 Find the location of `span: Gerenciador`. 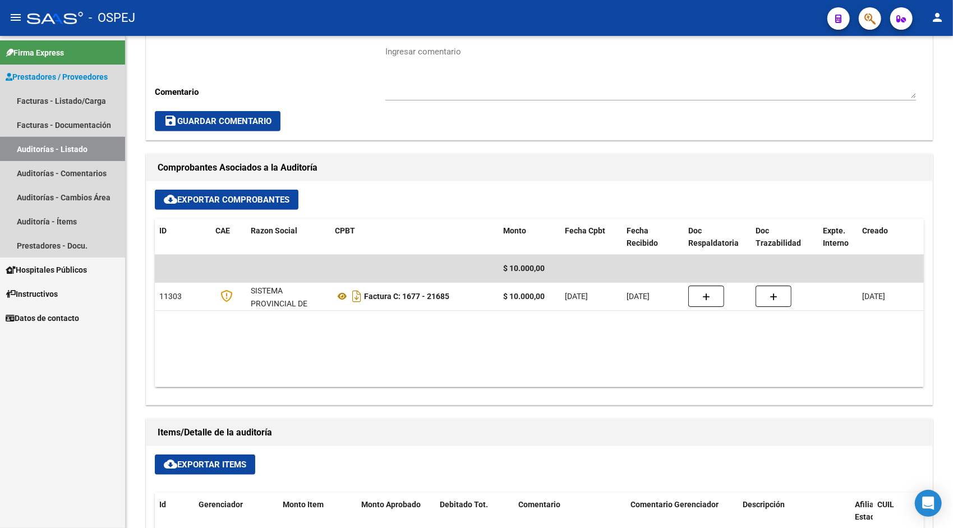

span: Gerenciador is located at coordinates (220, 504).